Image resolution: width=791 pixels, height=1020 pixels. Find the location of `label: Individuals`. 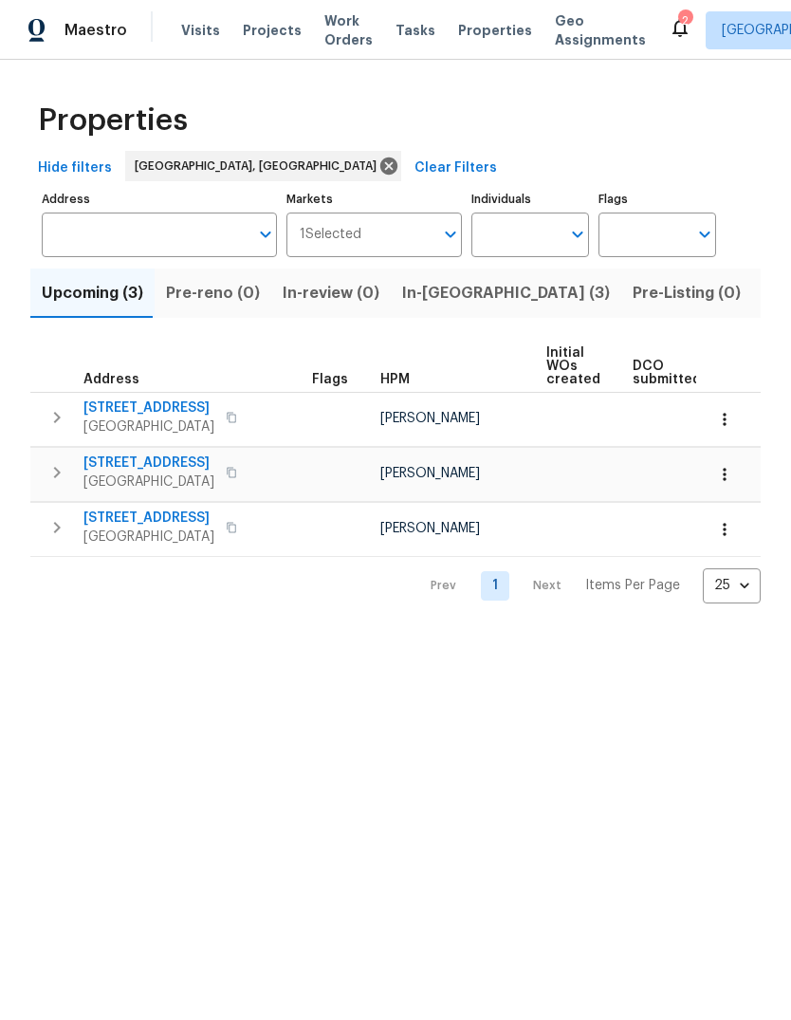

label: Individuals is located at coordinates (530, 199).